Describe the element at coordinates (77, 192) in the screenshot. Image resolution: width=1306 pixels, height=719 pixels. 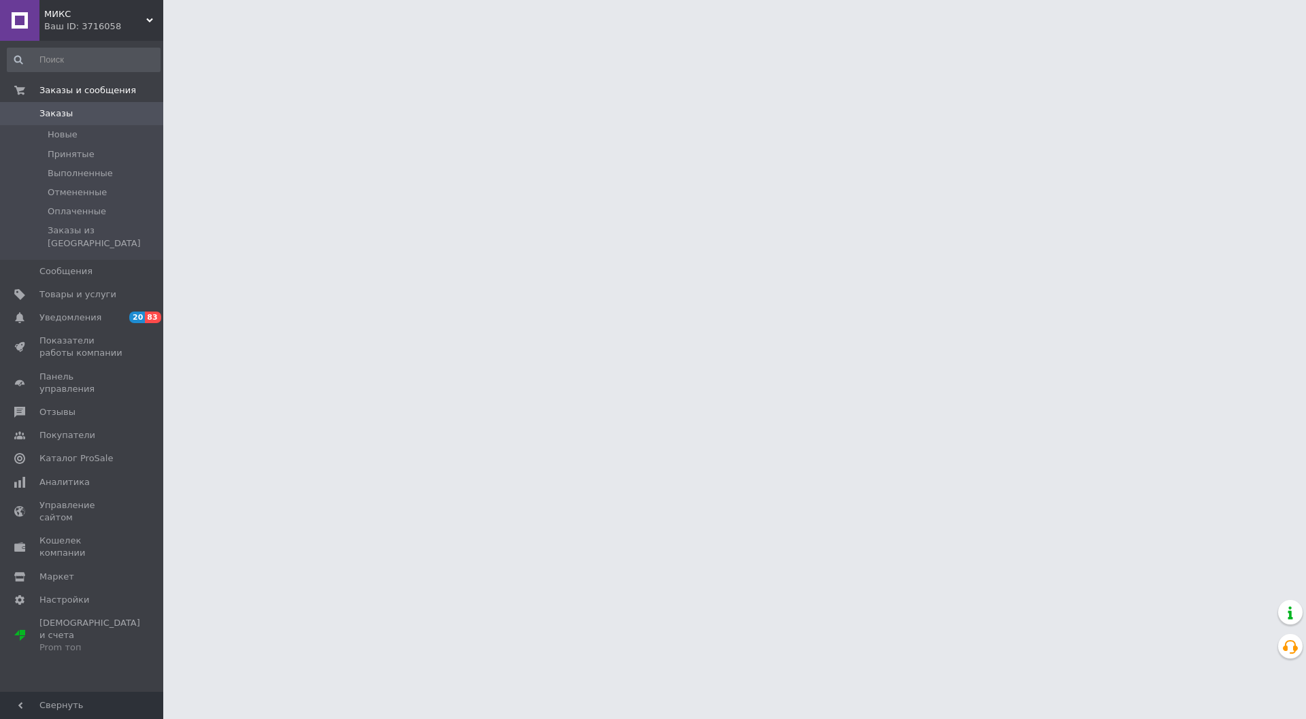
I see `span: Отмененные` at that location.